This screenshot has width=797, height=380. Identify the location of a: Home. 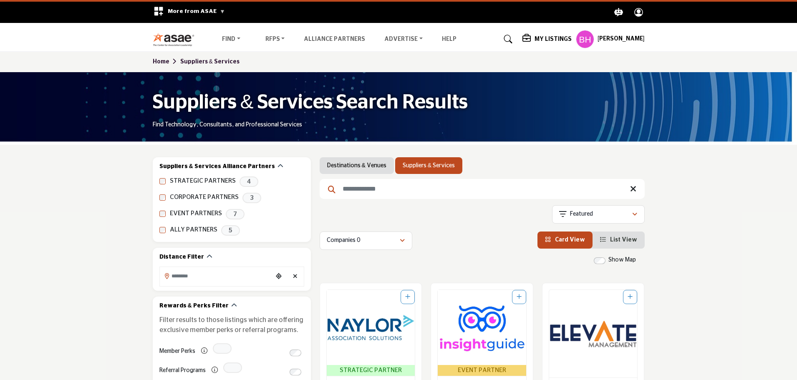
(167, 62).